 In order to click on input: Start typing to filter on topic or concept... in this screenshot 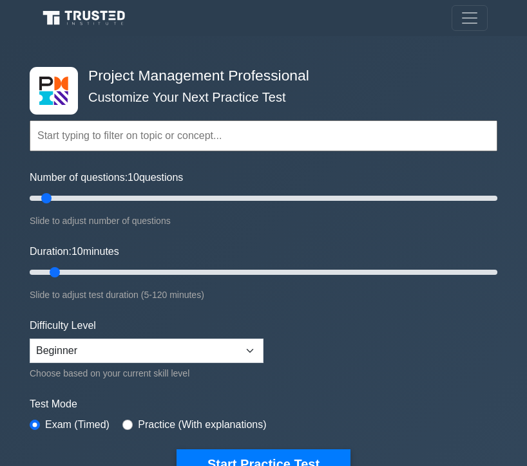, I will do `click(263, 136)`.